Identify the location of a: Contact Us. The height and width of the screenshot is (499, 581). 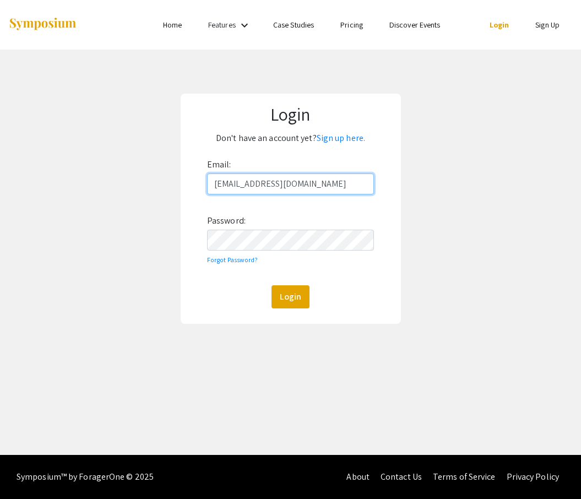
(401, 476).